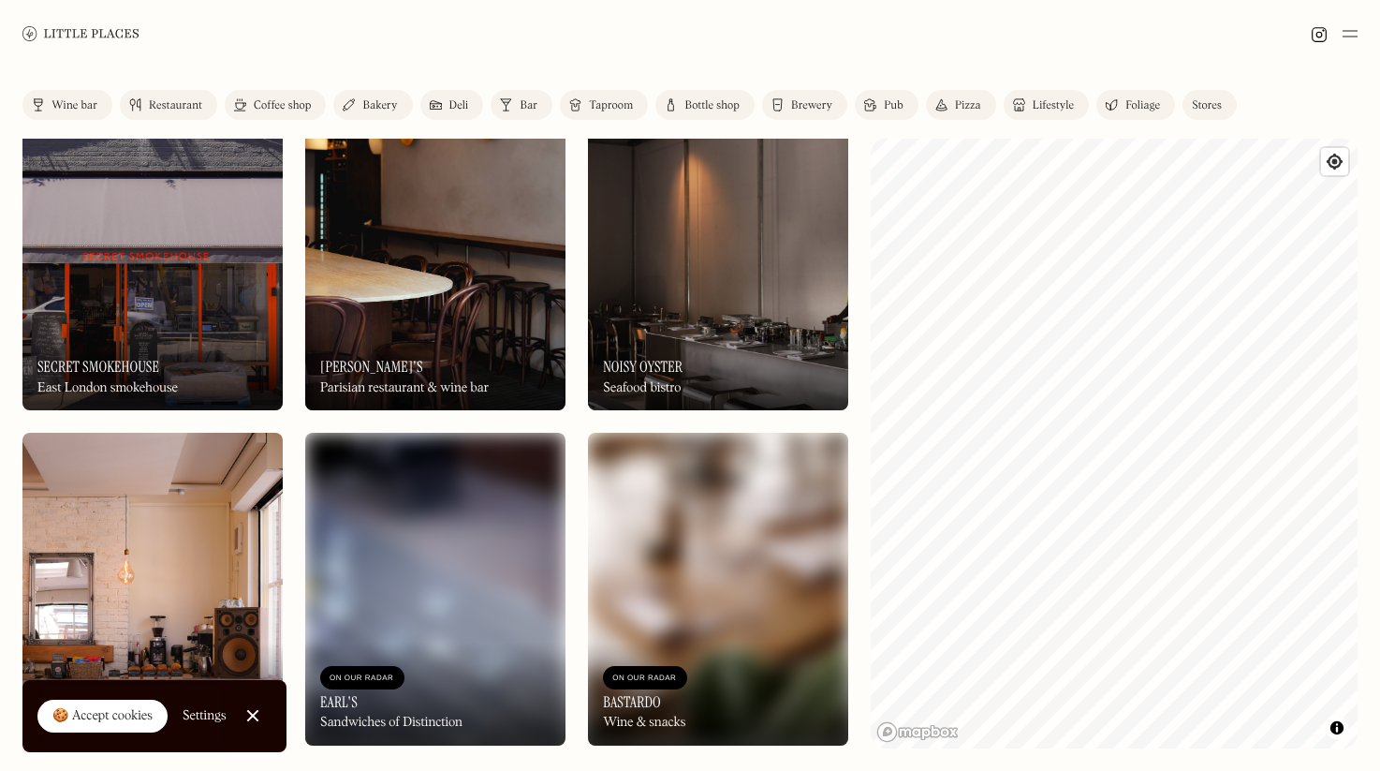  Describe the element at coordinates (435, 255) in the screenshot. I see `img: Marjorie's` at that location.